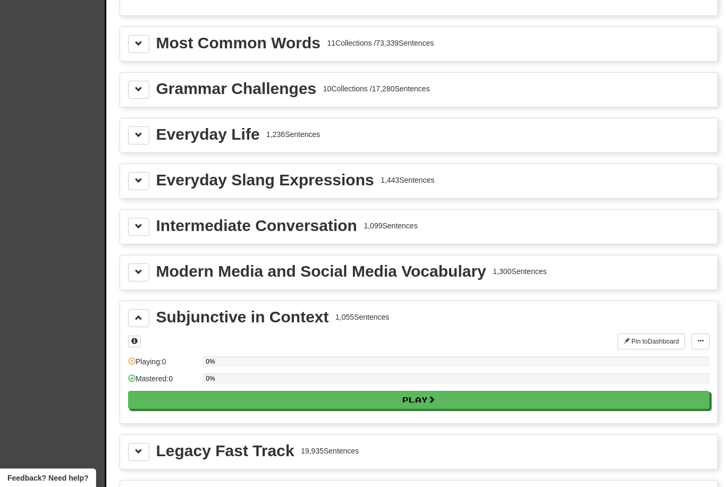 This screenshot has width=726, height=487. Describe the element at coordinates (242, 317) in the screenshot. I see `div: Subjunctive in Context` at that location.